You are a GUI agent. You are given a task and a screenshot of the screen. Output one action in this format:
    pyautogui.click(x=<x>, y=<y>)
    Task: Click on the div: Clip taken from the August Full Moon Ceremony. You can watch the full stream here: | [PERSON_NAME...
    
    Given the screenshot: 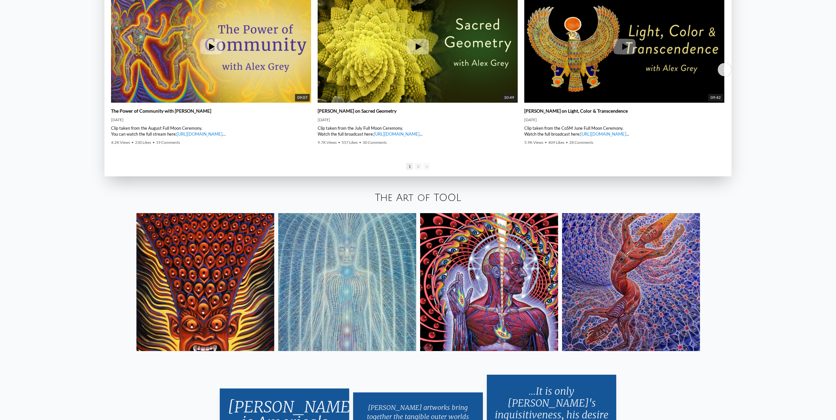 What is the action you would take?
    pyautogui.click(x=211, y=131)
    